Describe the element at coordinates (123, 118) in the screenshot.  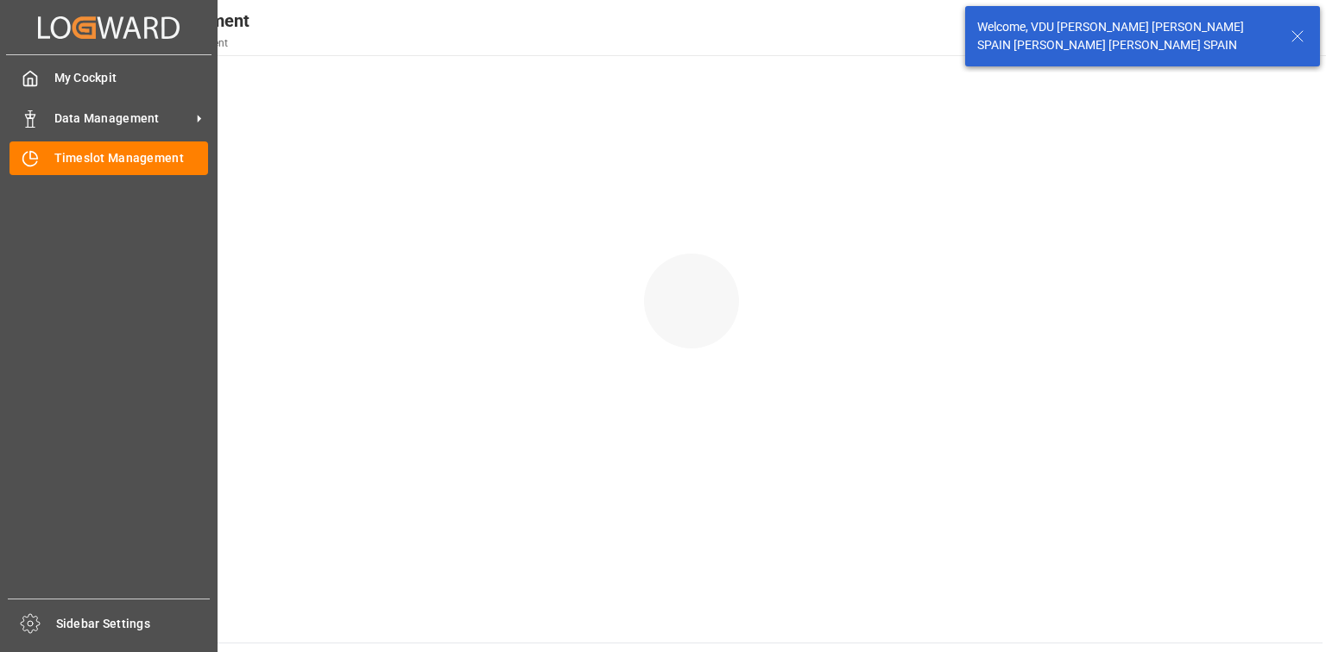
I see `span: Data Management` at that location.